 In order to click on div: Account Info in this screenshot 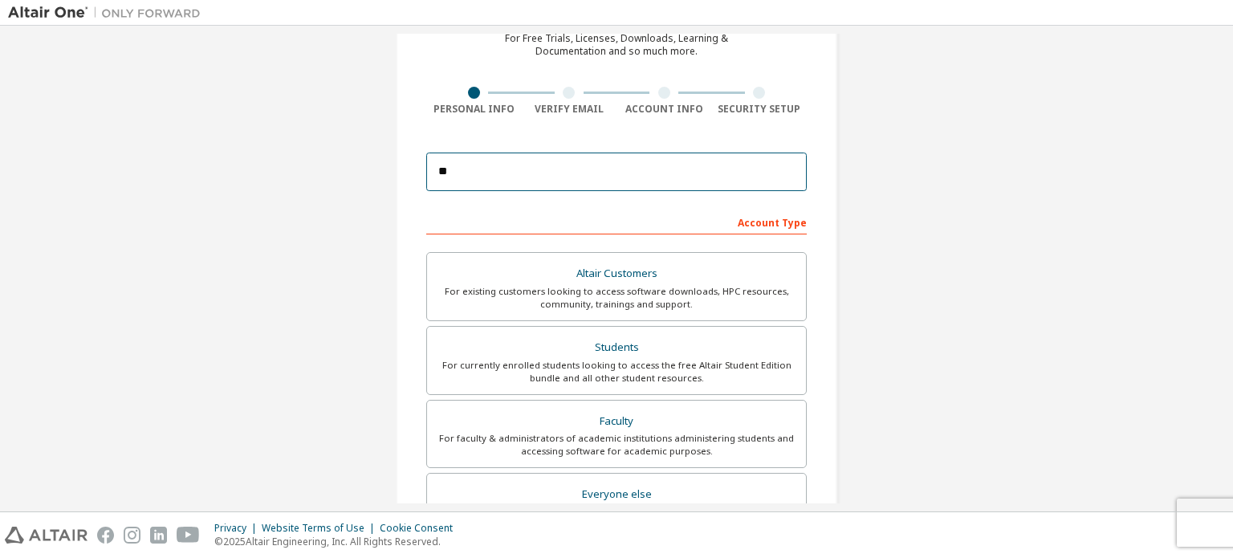, I will do `click(664, 109)`.